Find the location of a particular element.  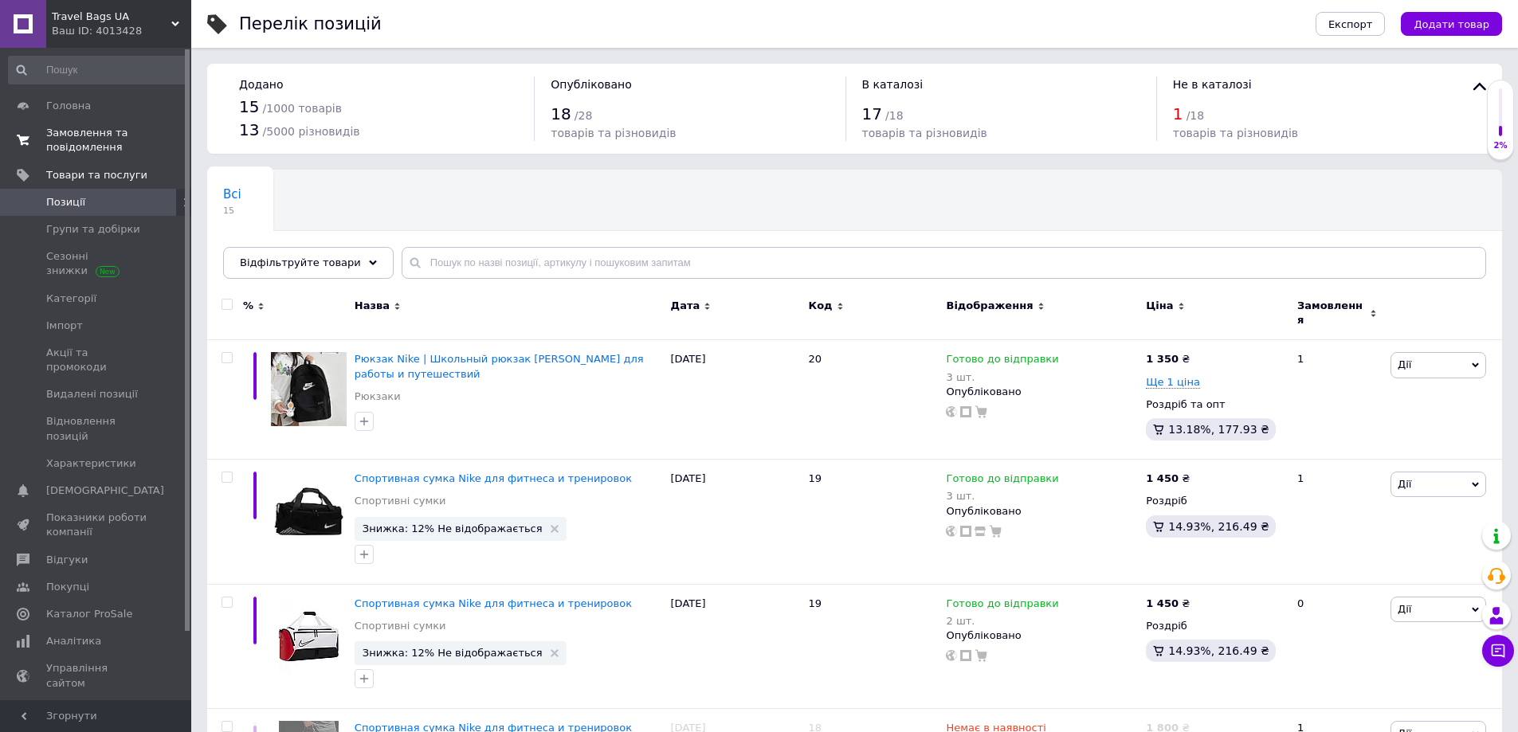

span: Код is located at coordinates (821, 306).